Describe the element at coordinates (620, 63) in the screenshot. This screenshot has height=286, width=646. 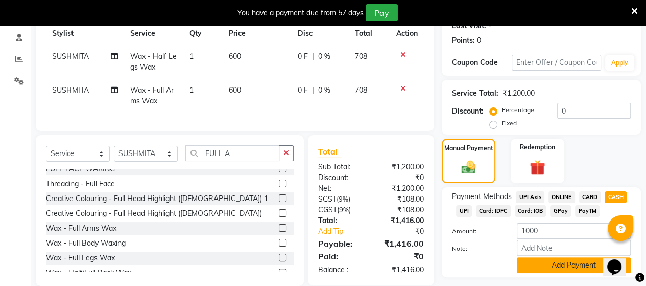
I see `button: Apply` at that location.